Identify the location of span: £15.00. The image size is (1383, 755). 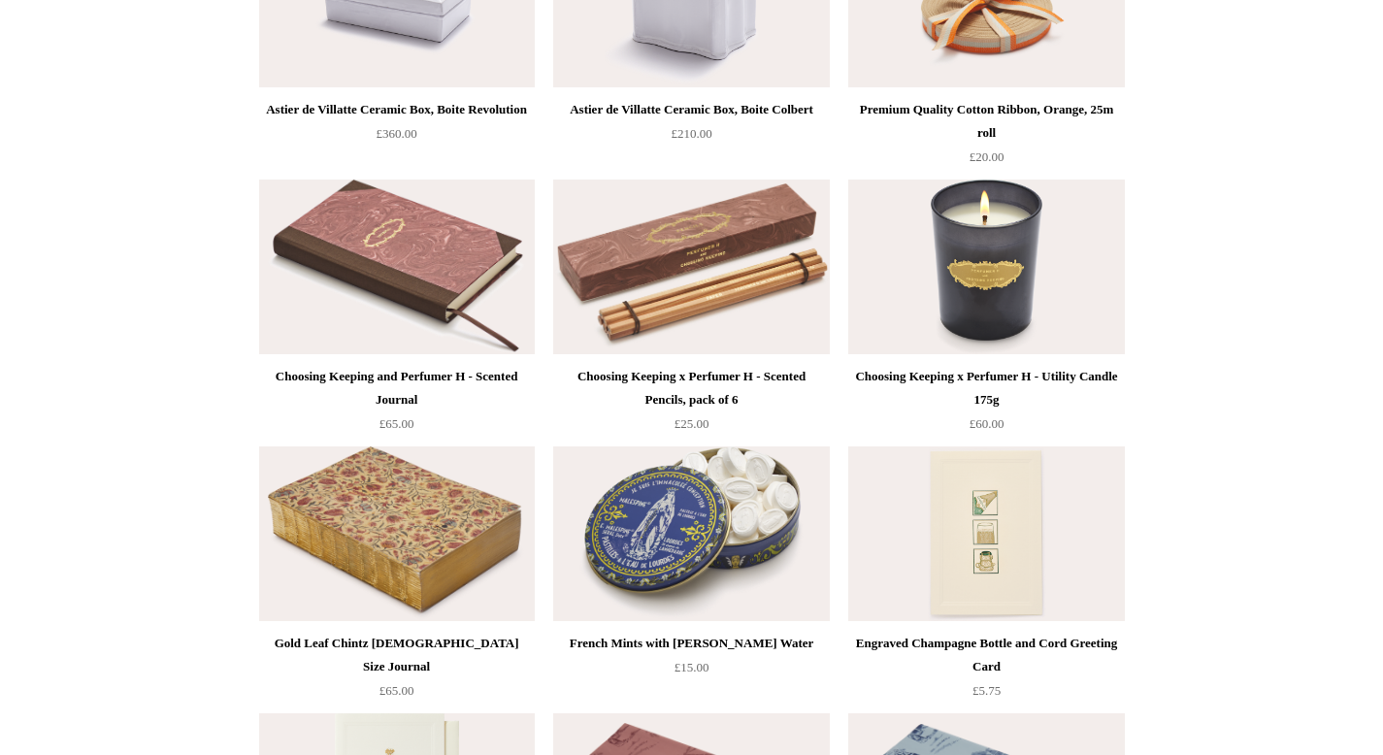
(692, 667).